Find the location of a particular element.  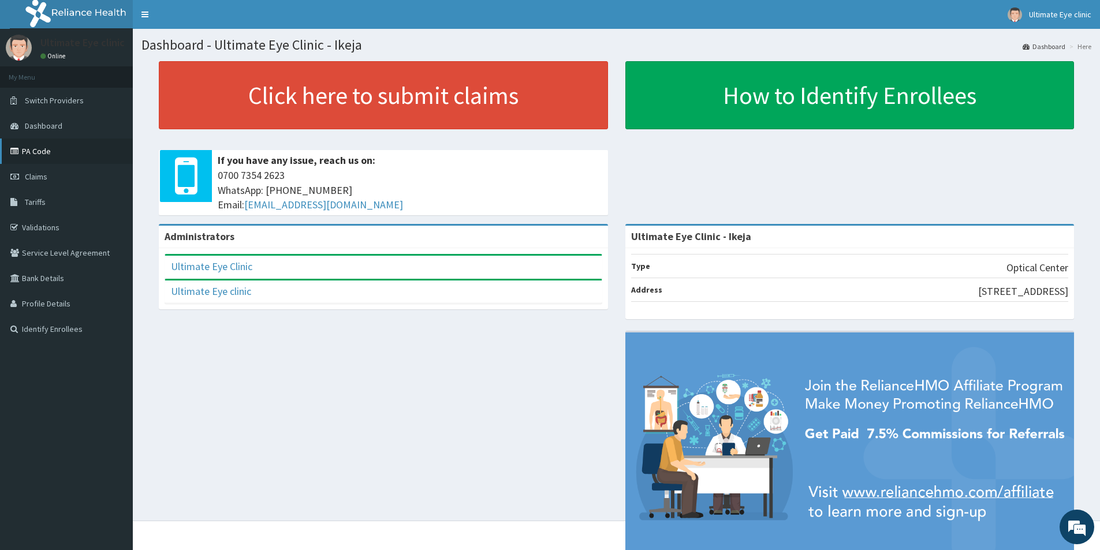

b: Administrators is located at coordinates (199, 236).